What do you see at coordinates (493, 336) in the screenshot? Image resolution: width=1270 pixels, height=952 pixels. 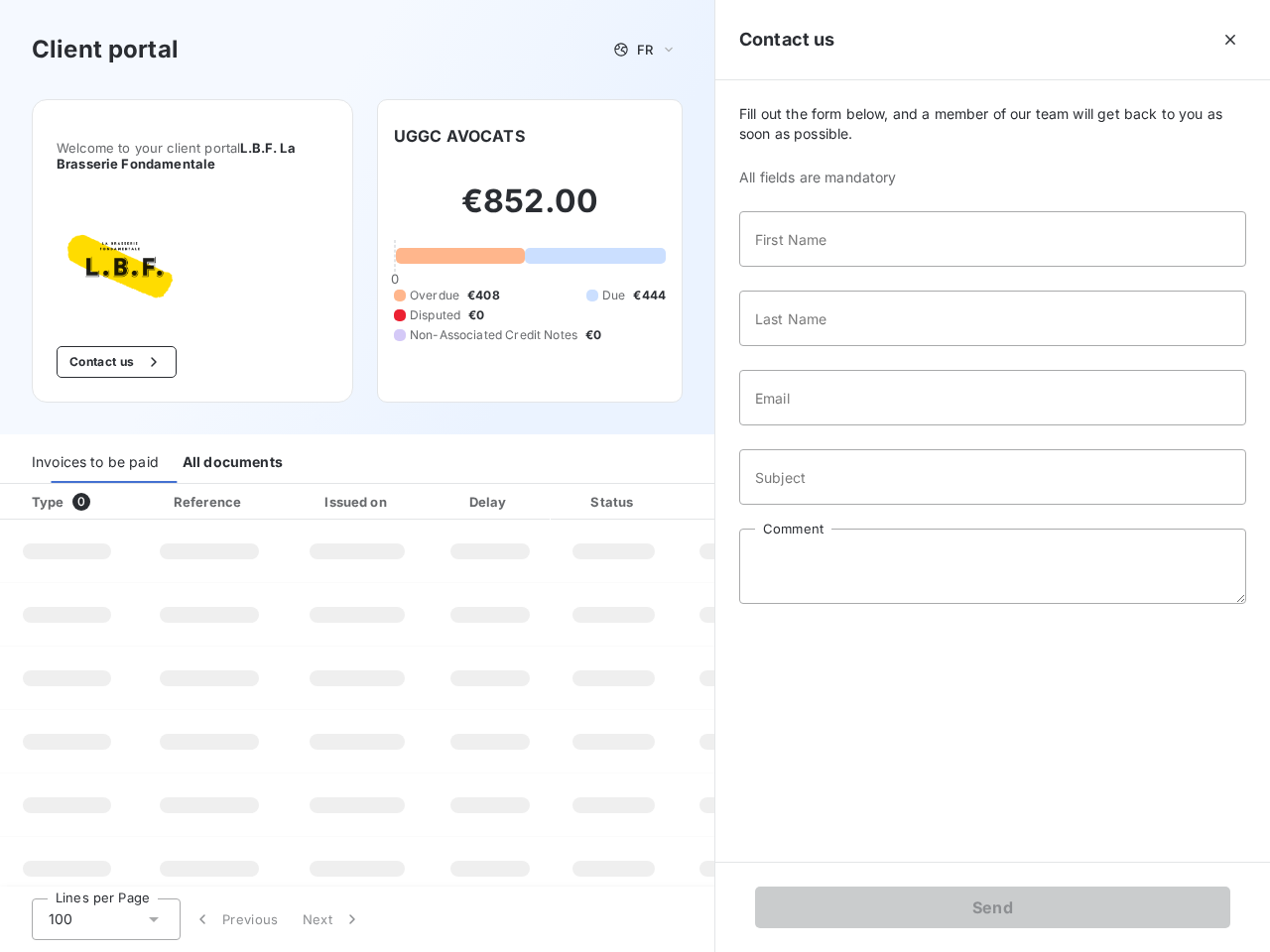 I see `span: Non-Associated Credit Notes` at bounding box center [493, 336].